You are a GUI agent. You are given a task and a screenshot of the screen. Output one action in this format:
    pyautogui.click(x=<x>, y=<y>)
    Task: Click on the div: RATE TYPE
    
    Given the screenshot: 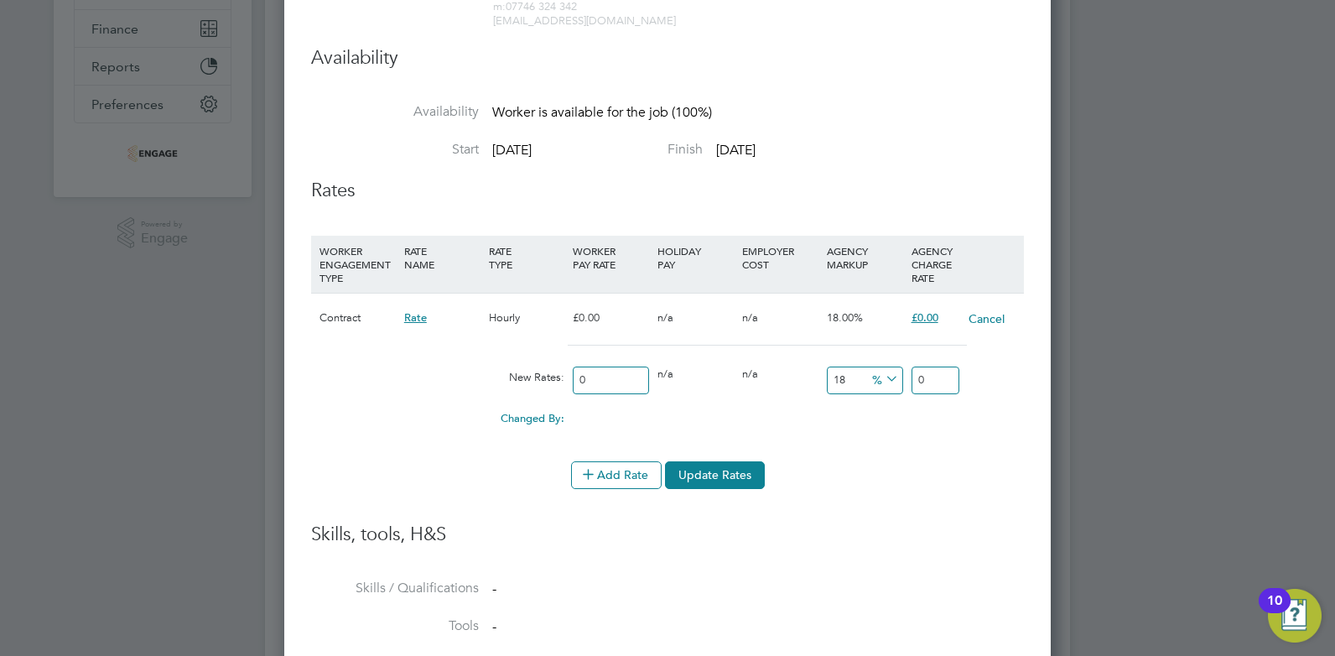 What is the action you would take?
    pyautogui.click(x=527, y=258)
    